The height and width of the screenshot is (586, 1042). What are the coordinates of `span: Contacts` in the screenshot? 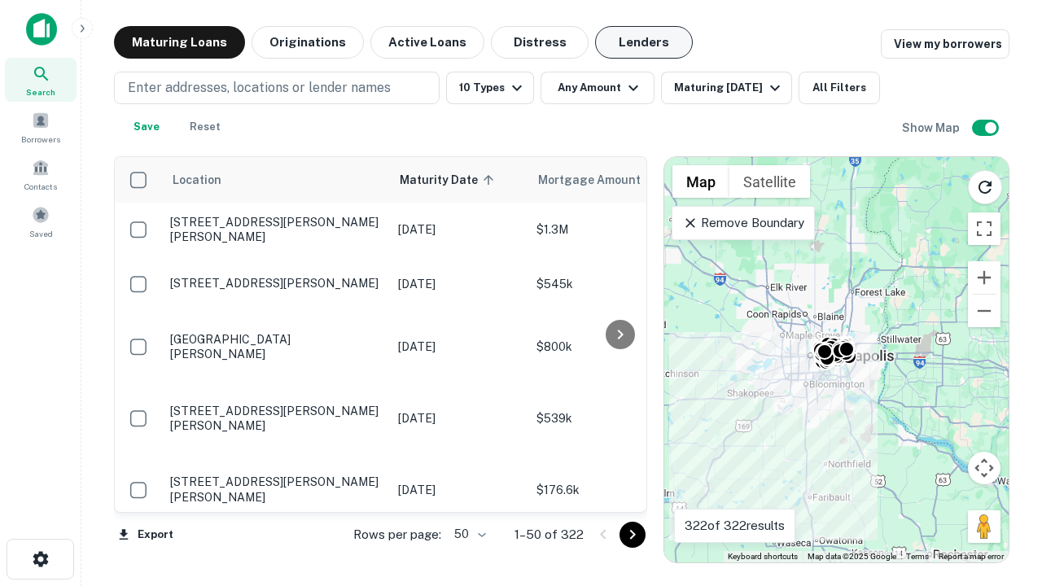 It's located at (41, 186).